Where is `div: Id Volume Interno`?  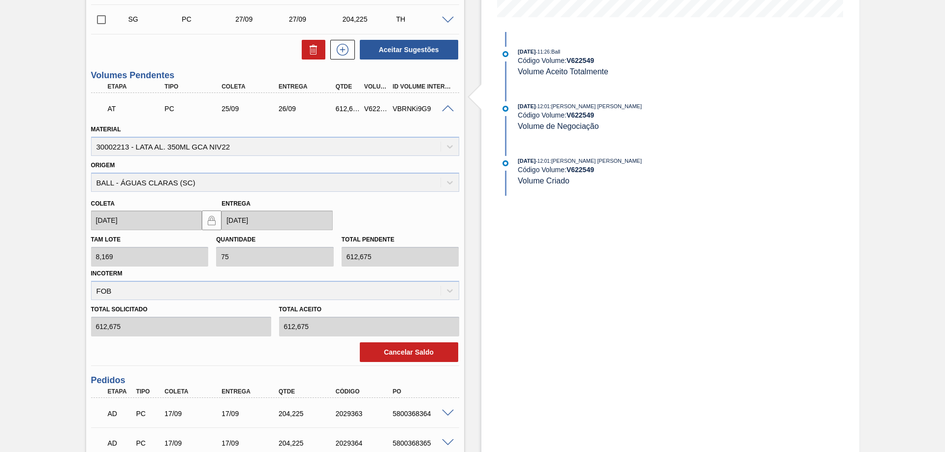 div: Id Volume Interno is located at coordinates (422, 87).